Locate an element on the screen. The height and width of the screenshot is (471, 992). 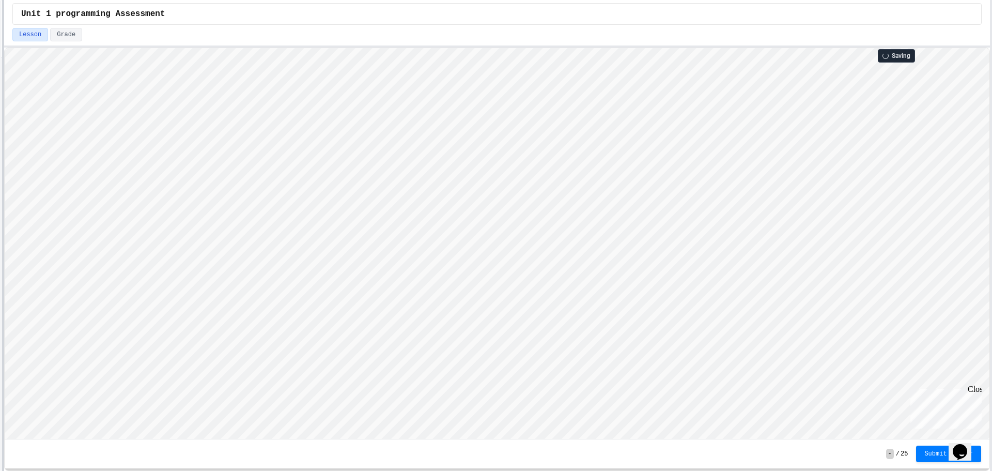
span: 25 is located at coordinates (905, 454).